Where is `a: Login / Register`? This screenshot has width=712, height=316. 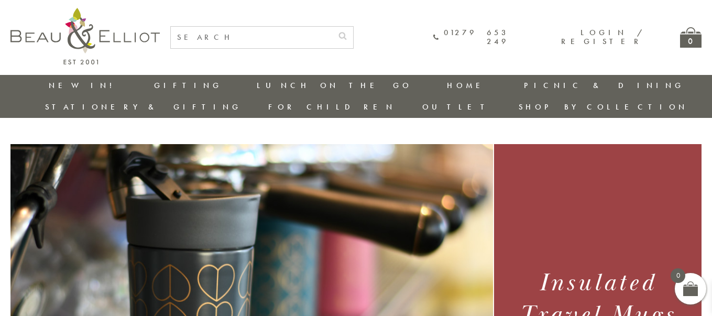
a: Login / Register is located at coordinates (602, 37).